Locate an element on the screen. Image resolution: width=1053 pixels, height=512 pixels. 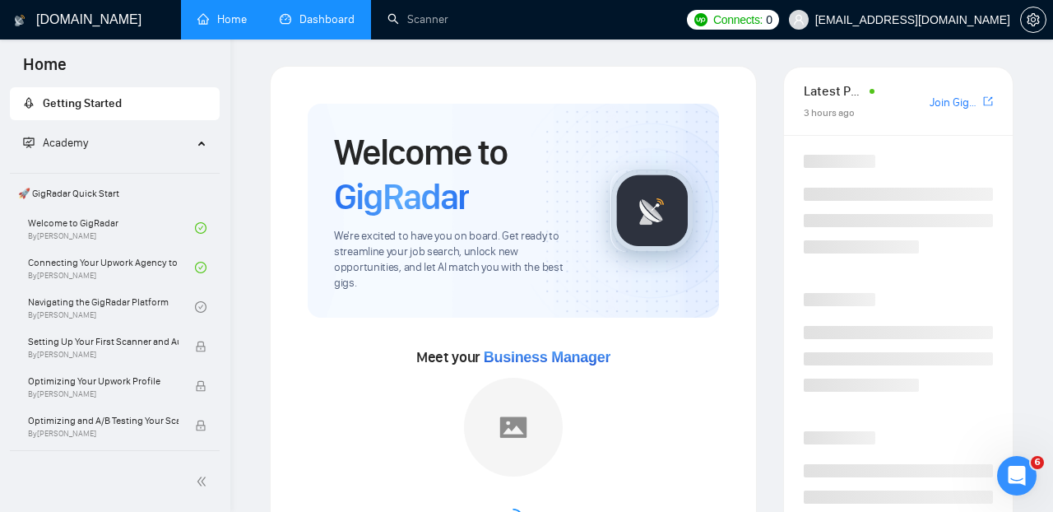
a: homeHome is located at coordinates (222, 19).